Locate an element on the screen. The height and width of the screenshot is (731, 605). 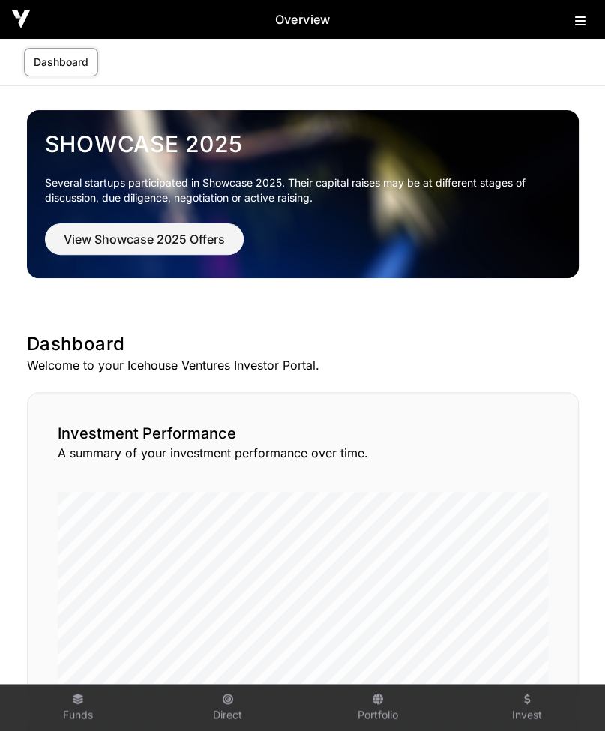
div: Chat Widget is located at coordinates (568, 695).